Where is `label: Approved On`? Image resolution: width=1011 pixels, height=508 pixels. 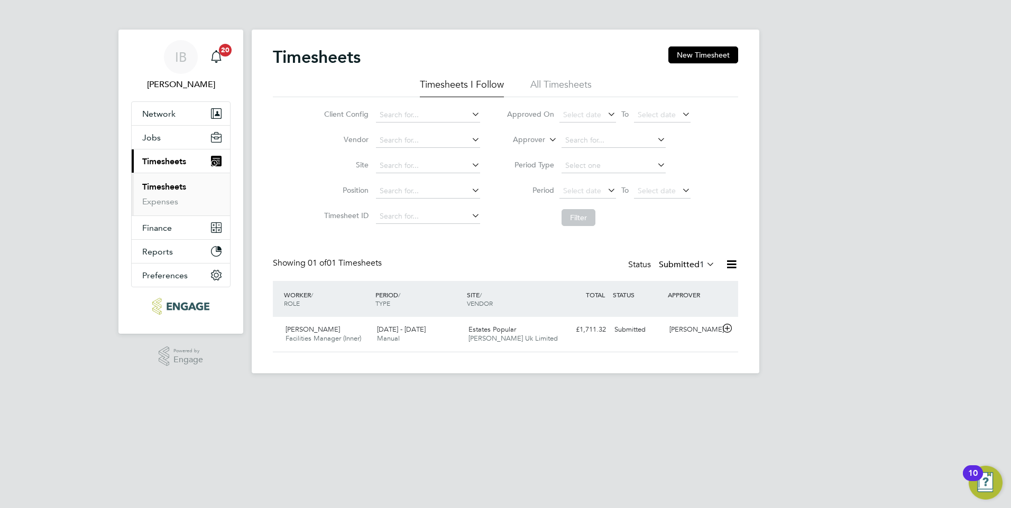 label: Approved On is located at coordinates (530, 114).